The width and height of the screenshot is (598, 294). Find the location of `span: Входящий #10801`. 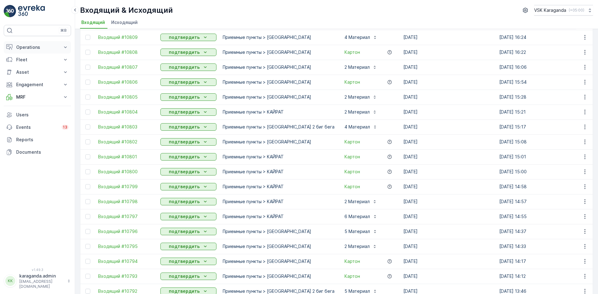

span: Входящий #10801 is located at coordinates (126, 157).